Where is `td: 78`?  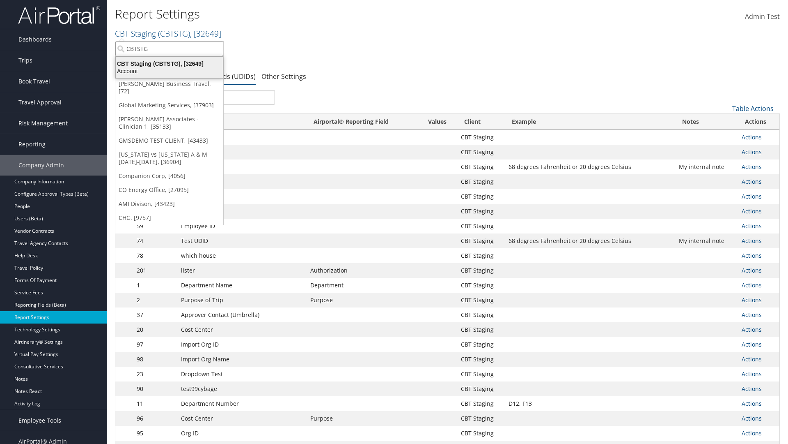
td: 78 is located at coordinates (155, 255).